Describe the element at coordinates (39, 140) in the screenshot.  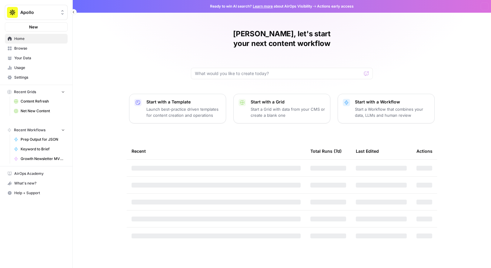
I see `a: Prep Output for JSON` at that location.